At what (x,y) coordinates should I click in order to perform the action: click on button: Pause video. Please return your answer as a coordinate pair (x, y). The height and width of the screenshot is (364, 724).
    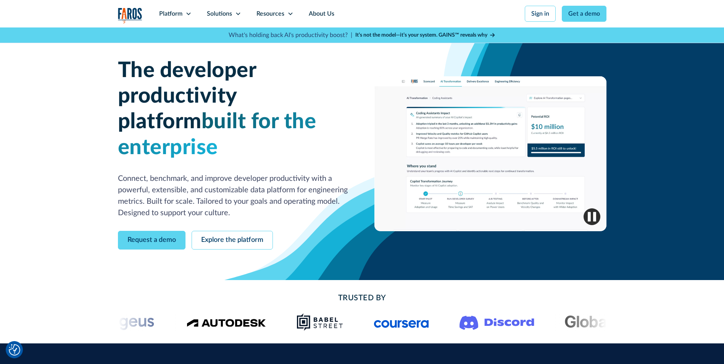
    Looking at the image, I should click on (592, 217).